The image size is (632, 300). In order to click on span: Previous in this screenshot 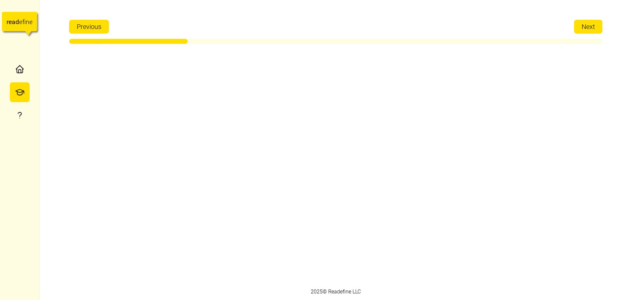, I will do `click(89, 27)`.